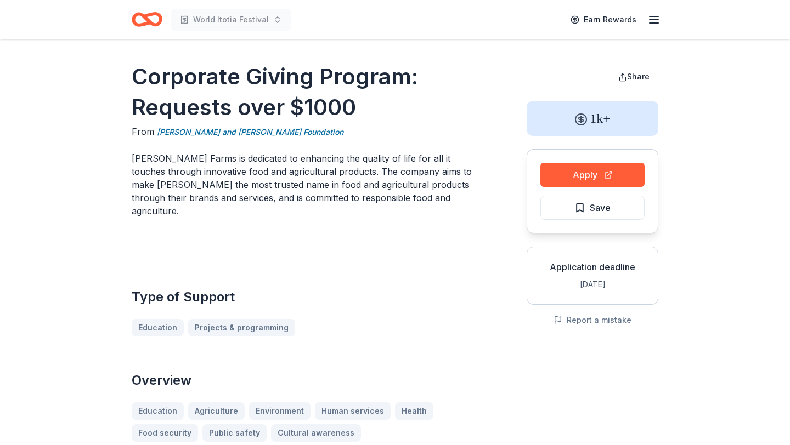 This screenshot has height=445, width=790. What do you see at coordinates (303, 92) in the screenshot?
I see `h1: Corporate Giving Program: Requests over $1000` at bounding box center [303, 92].